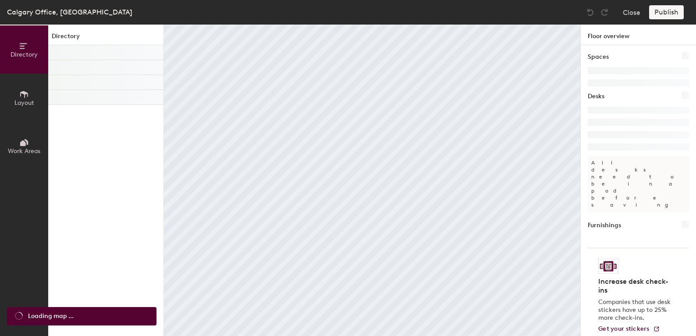  Describe the element at coordinates (624, 328) in the screenshot. I see `span: Get your stickers` at that location.